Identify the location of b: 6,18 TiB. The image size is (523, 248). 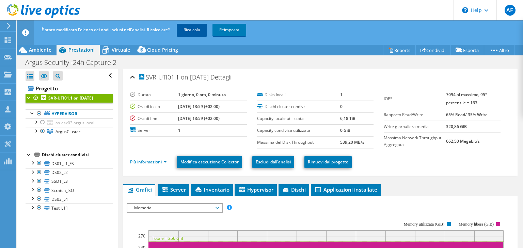
(348, 118).